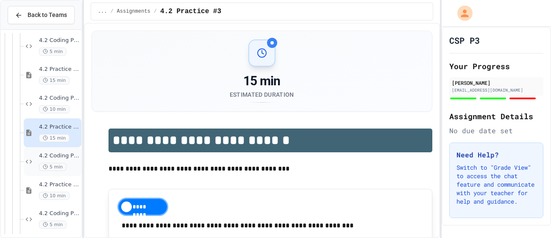  I want to click on button: Back to Teams, so click(41, 15).